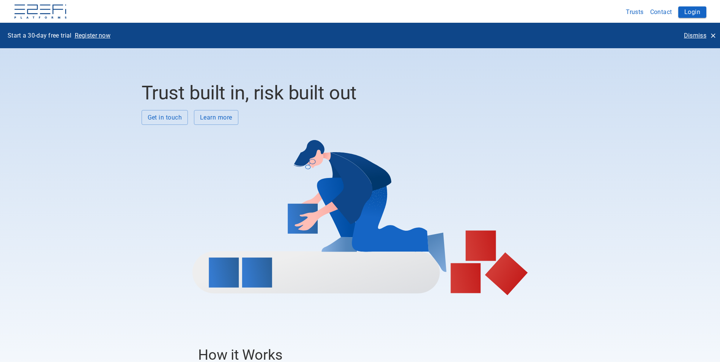 This screenshot has height=362, width=720. Describe the element at coordinates (93, 35) in the screenshot. I see `button: Register now` at that location.